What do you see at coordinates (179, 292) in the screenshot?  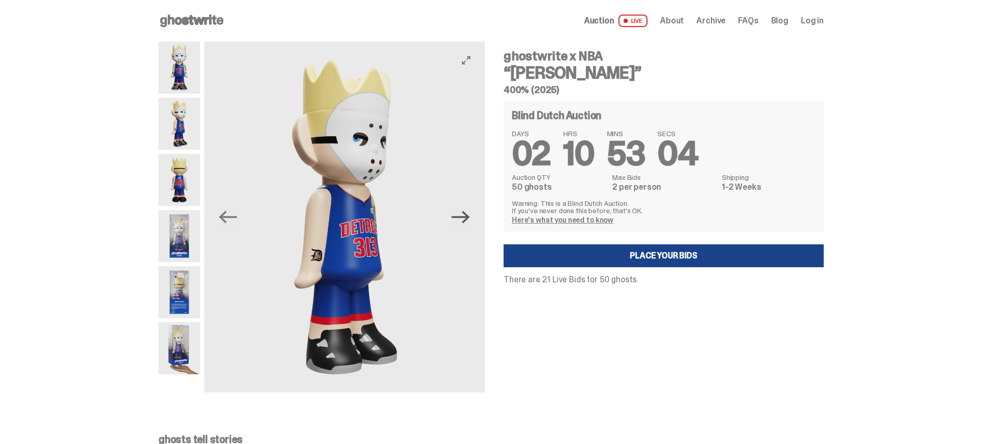 I see `img: Eminem_NBA_400_13.png` at bounding box center [179, 292].